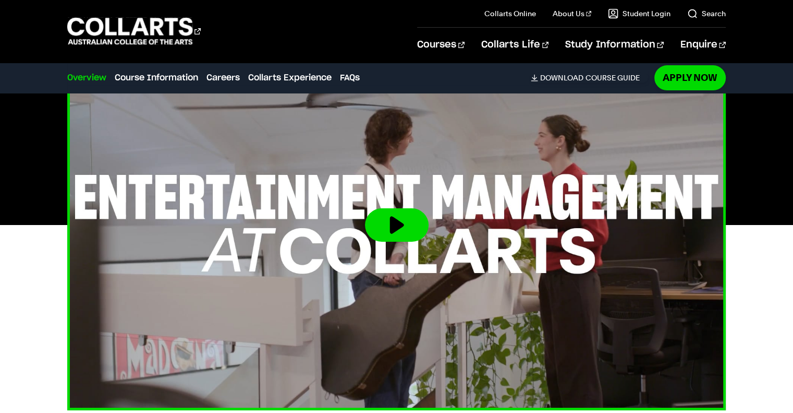 The image size is (793, 413). I want to click on a: Enquire, so click(703, 45).